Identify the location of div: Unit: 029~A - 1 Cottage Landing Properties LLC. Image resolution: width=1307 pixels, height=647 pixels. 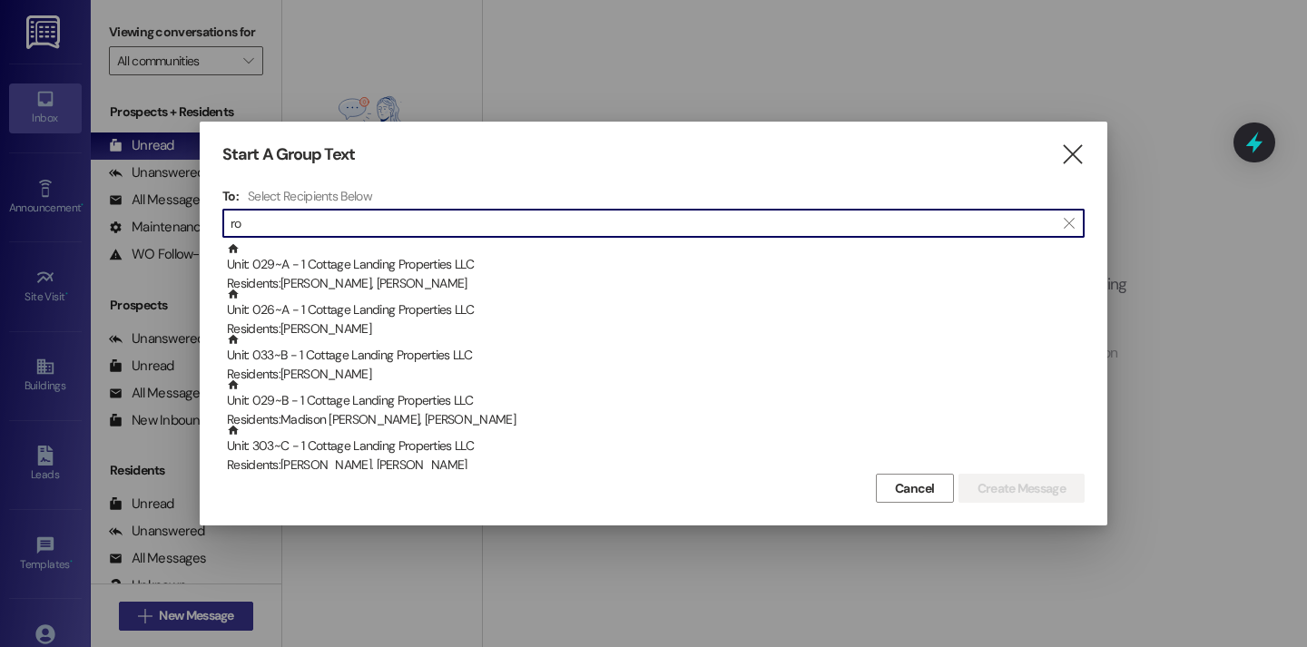
(655, 268).